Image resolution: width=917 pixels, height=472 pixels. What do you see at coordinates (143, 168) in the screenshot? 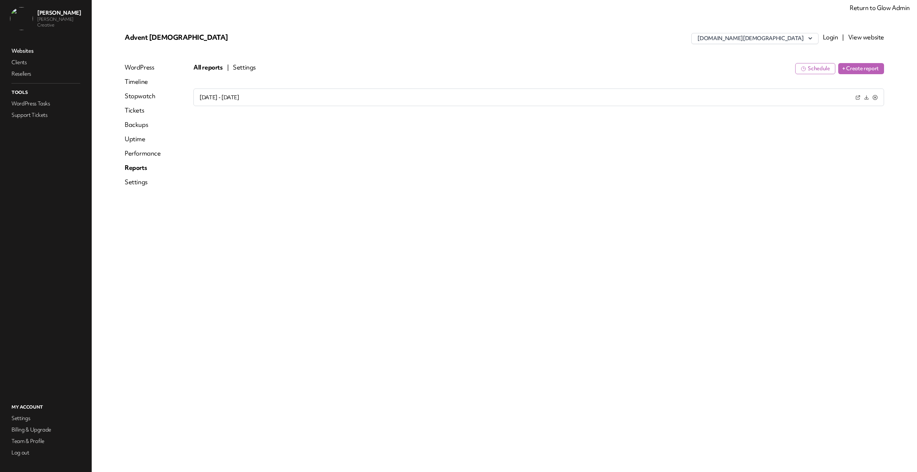
I see `a: Reports` at bounding box center [143, 168].